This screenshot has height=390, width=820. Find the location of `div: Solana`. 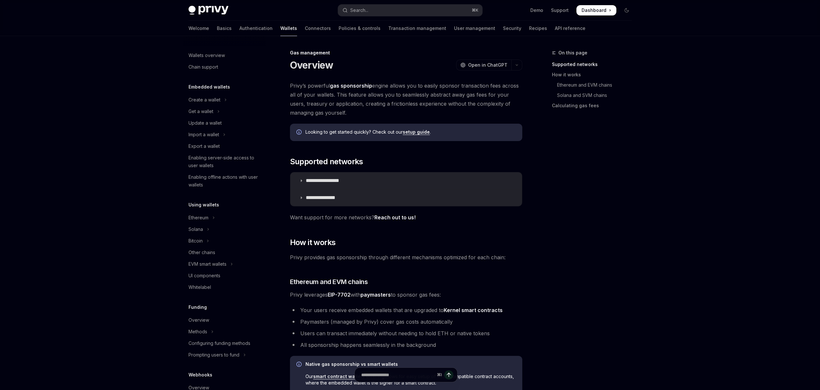

div: Solana is located at coordinates (195, 229).